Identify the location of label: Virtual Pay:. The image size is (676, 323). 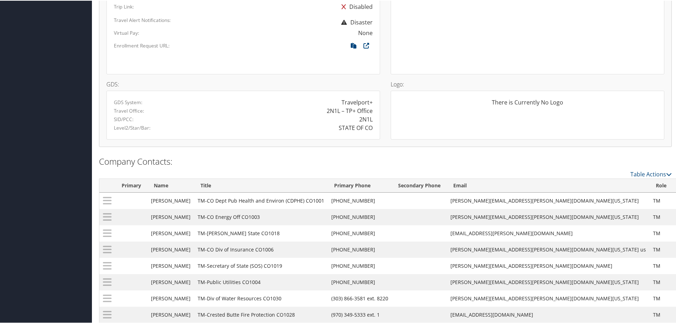
(127, 32).